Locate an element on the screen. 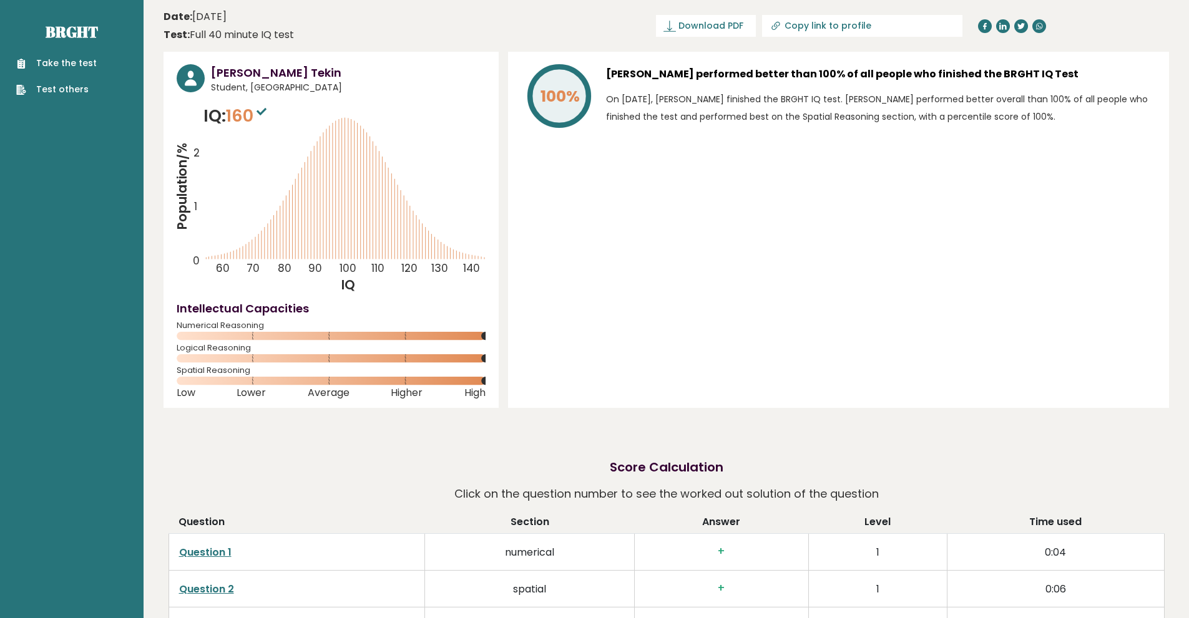  tspan: 1 is located at coordinates (195, 207).